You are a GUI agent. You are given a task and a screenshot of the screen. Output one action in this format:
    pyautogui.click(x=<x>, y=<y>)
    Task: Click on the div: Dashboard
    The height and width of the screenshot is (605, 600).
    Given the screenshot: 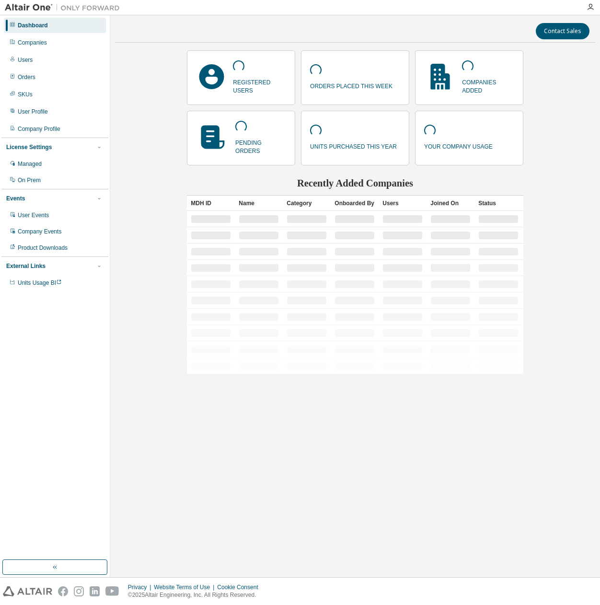 What is the action you would take?
    pyautogui.click(x=33, y=25)
    